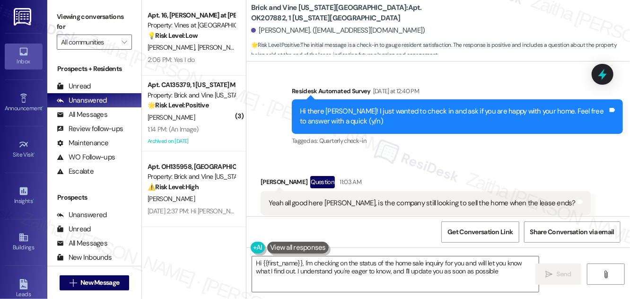 This screenshot has height=299, width=630. What do you see at coordinates (458, 93) in the screenshot?
I see `div: Residesk Automated Survey` at bounding box center [458, 93].